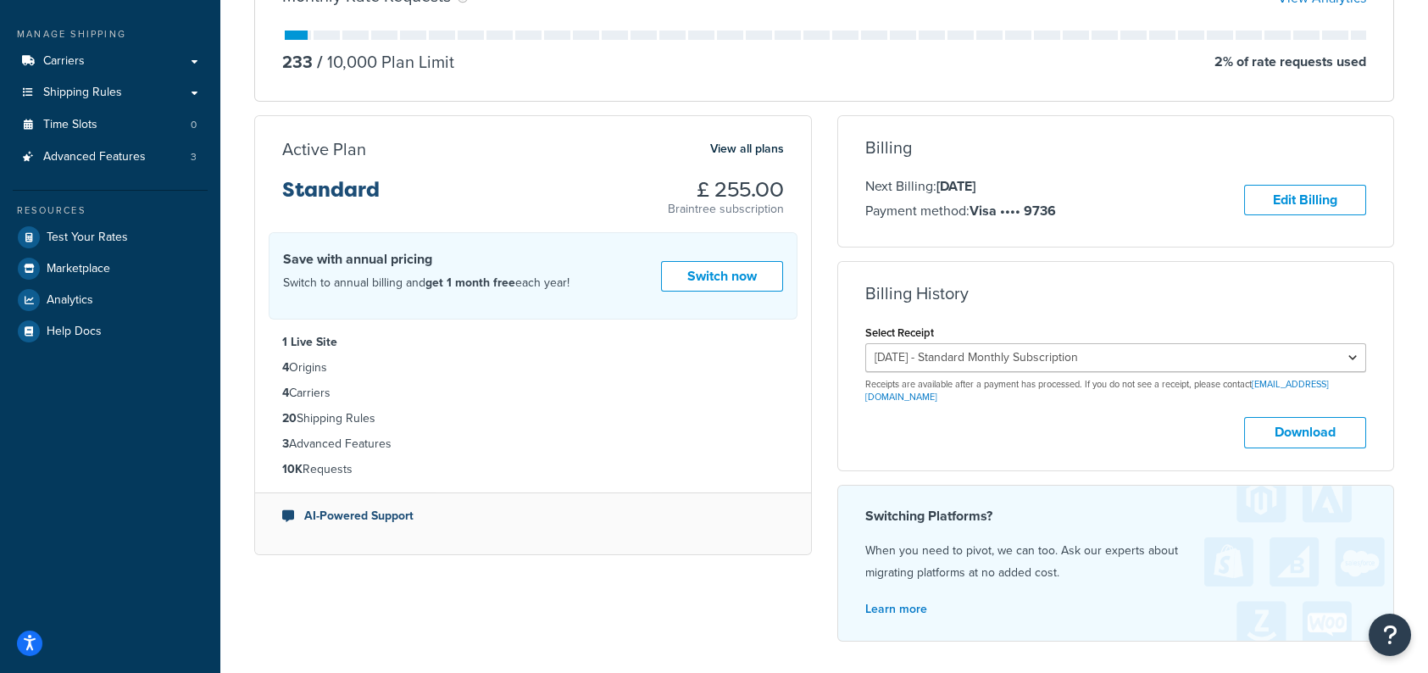 Image resolution: width=1428 pixels, height=673 pixels. I want to click on a: Advanced Features 3, so click(110, 157).